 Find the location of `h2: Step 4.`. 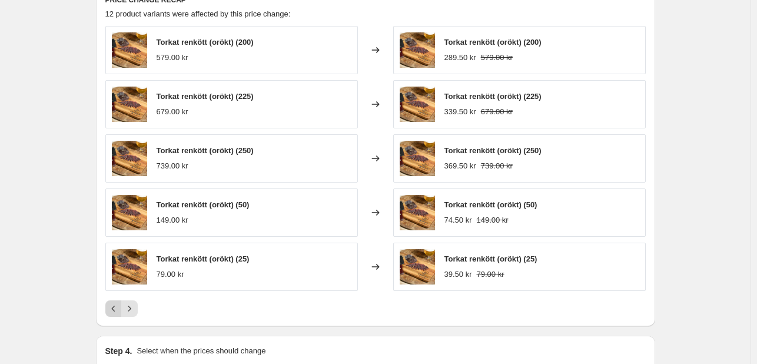

h2: Step 4. is located at coordinates (119, 351).